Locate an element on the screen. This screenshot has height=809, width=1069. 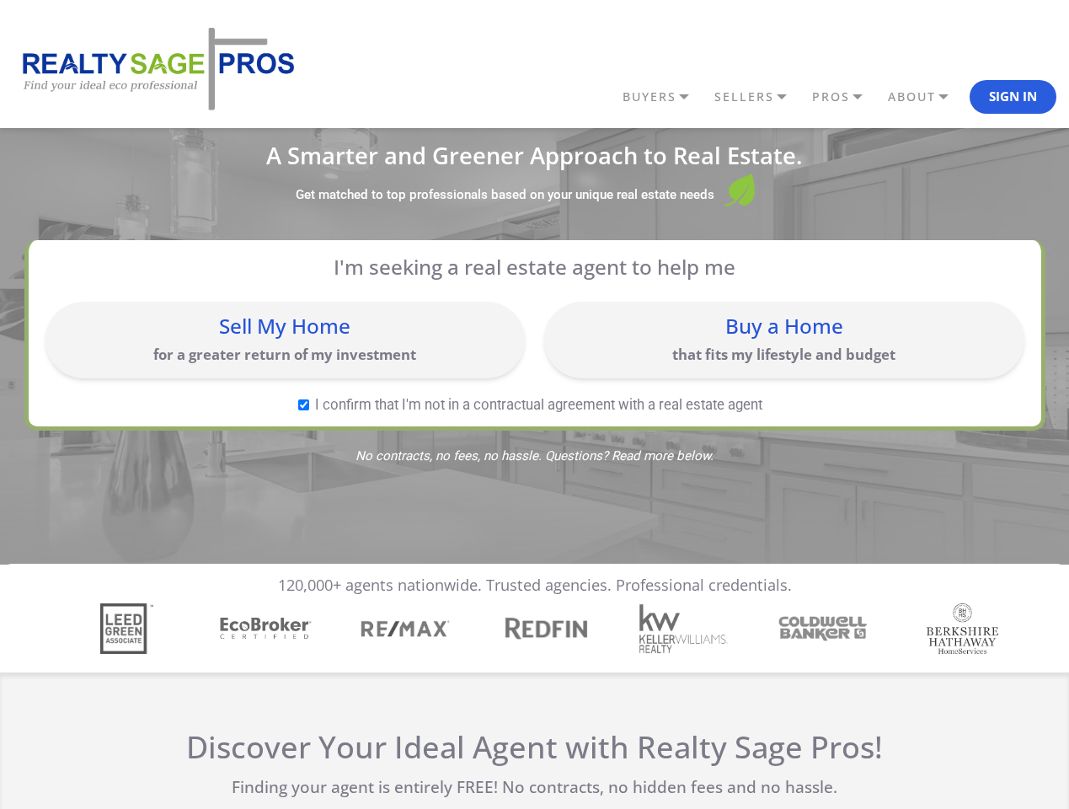
div: 2 / 7 is located at coordinates (272, 628).